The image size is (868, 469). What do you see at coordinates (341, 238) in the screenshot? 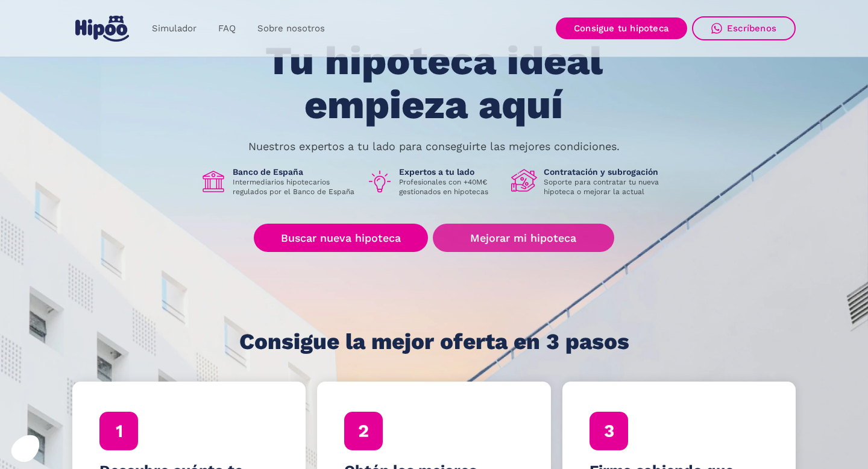
I see `a: Buscar nueva hipoteca` at bounding box center [341, 238].